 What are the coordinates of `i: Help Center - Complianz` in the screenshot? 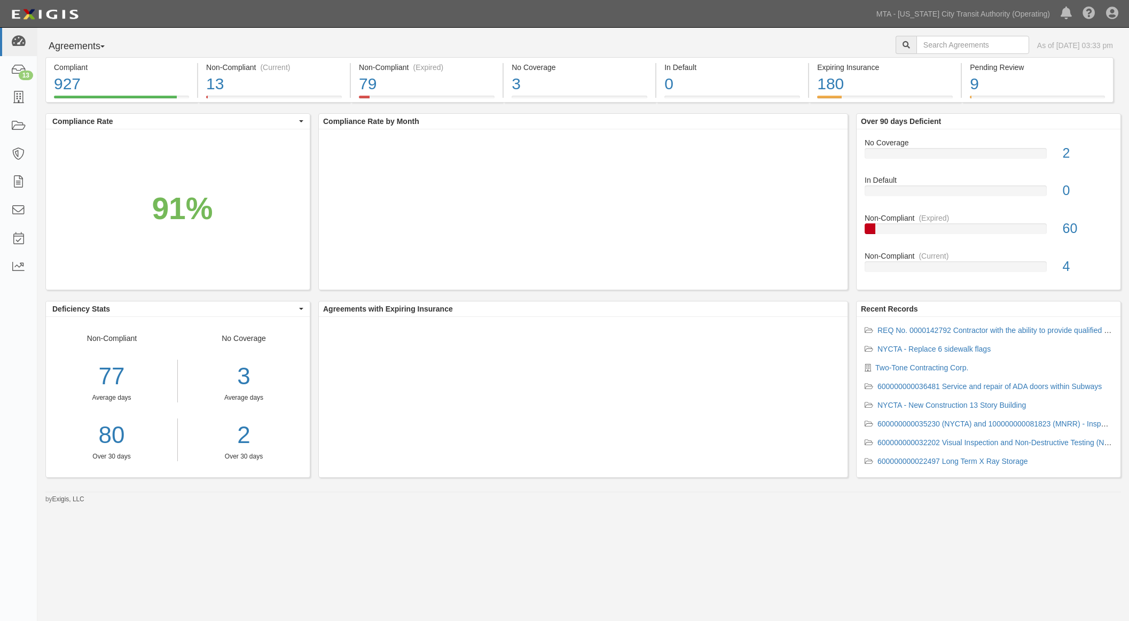 It's located at (1089, 14).